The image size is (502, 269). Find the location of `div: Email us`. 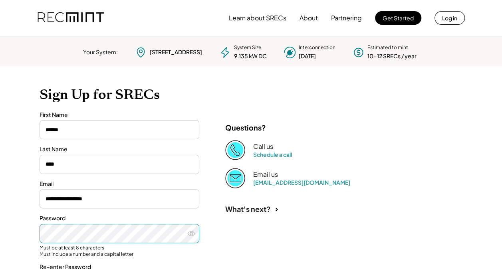

div: Email us is located at coordinates (265, 174).